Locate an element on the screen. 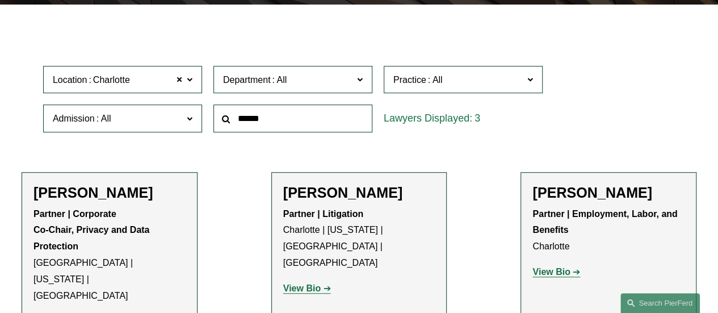 This screenshot has height=313, width=718. span: Charlotte is located at coordinates (111, 80).